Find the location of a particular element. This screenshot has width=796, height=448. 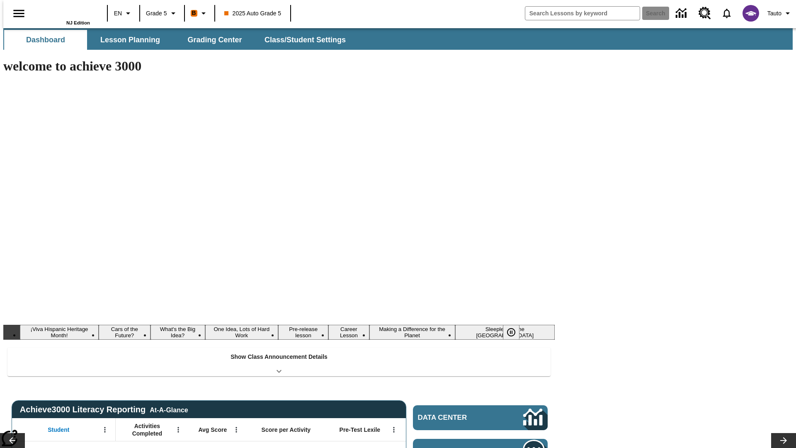

button: Select a new avatar is located at coordinates (751, 13).